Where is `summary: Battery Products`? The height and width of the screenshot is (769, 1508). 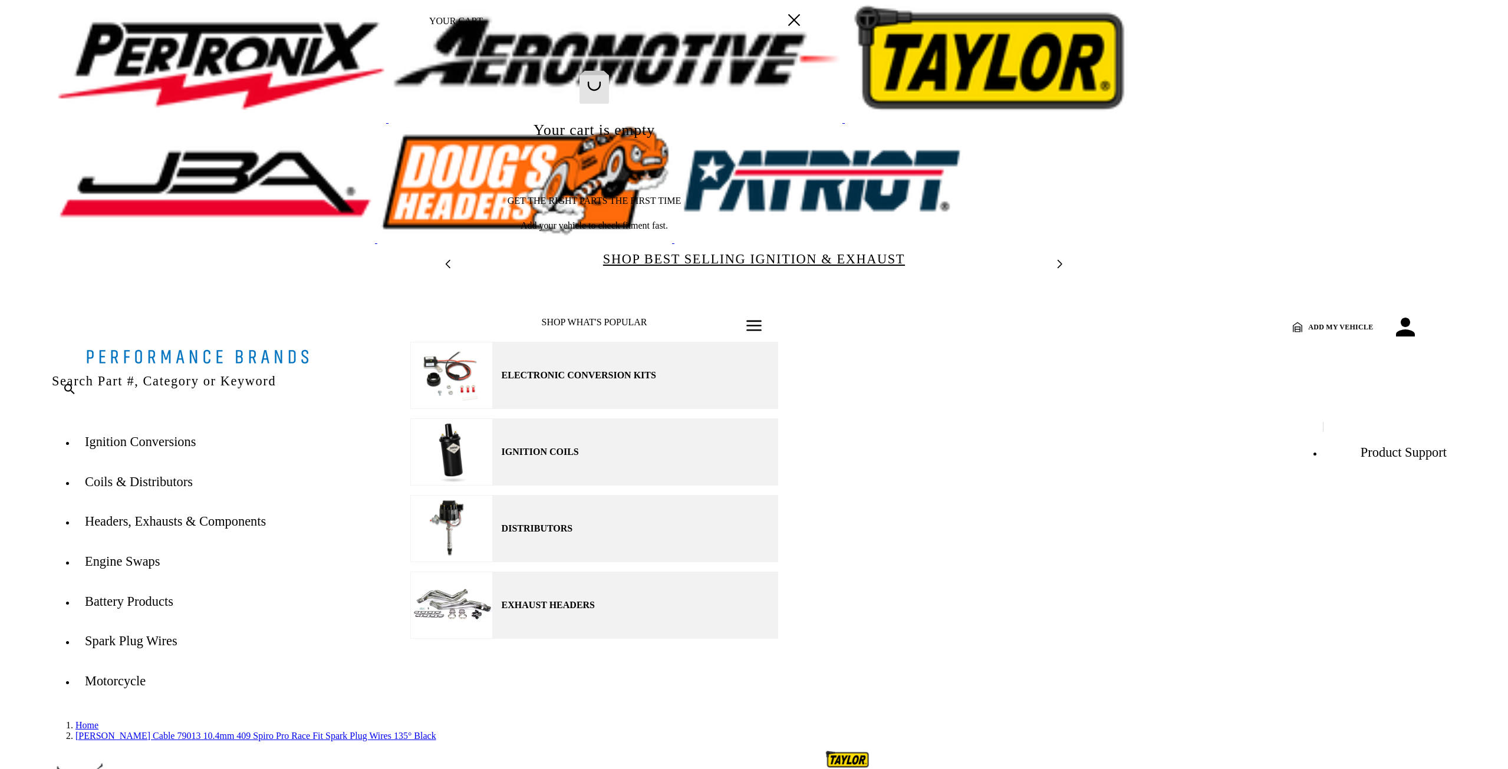 summary: Battery Products is located at coordinates (175, 602).